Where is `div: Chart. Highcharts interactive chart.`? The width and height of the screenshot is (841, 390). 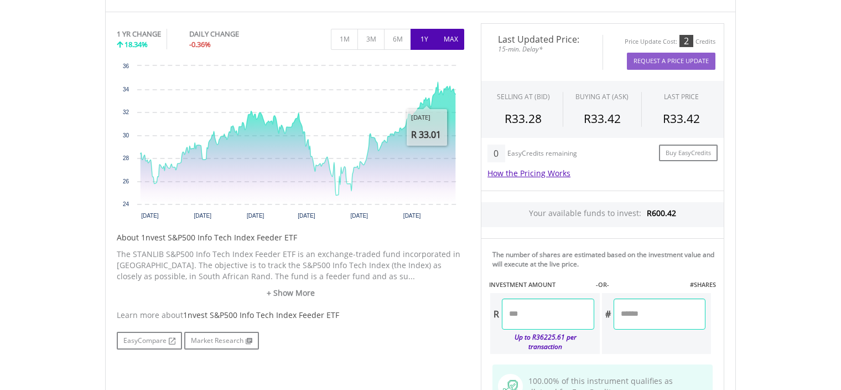
div: Chart. Highcharts interactive chart. is located at coordinates (291, 143).